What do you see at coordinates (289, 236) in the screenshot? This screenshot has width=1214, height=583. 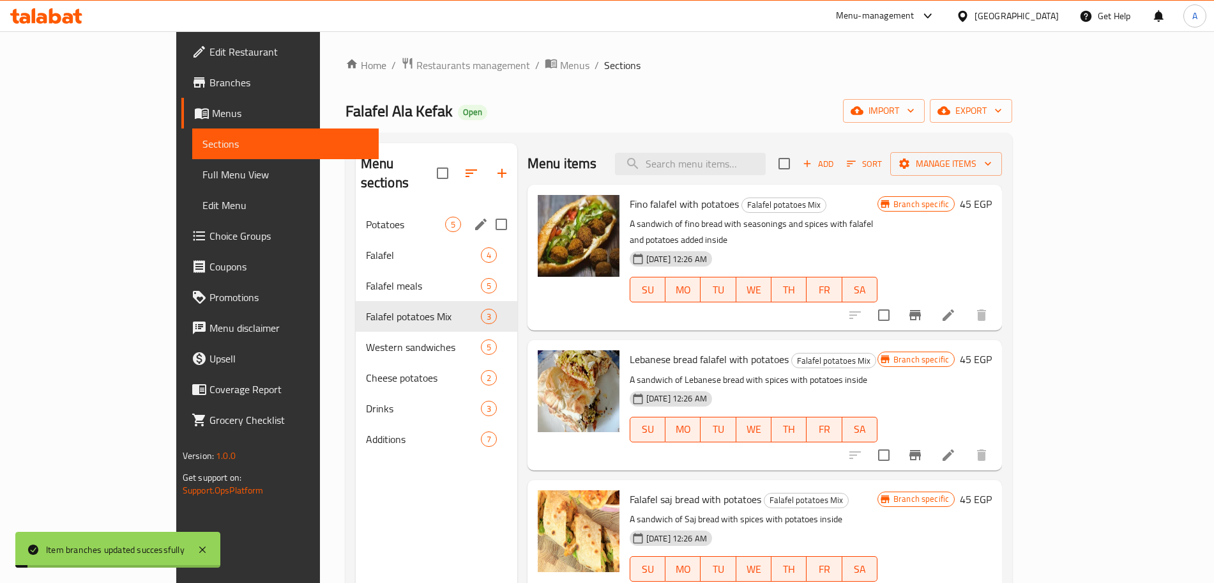 I see `span: Choice Groups` at bounding box center [289, 236].